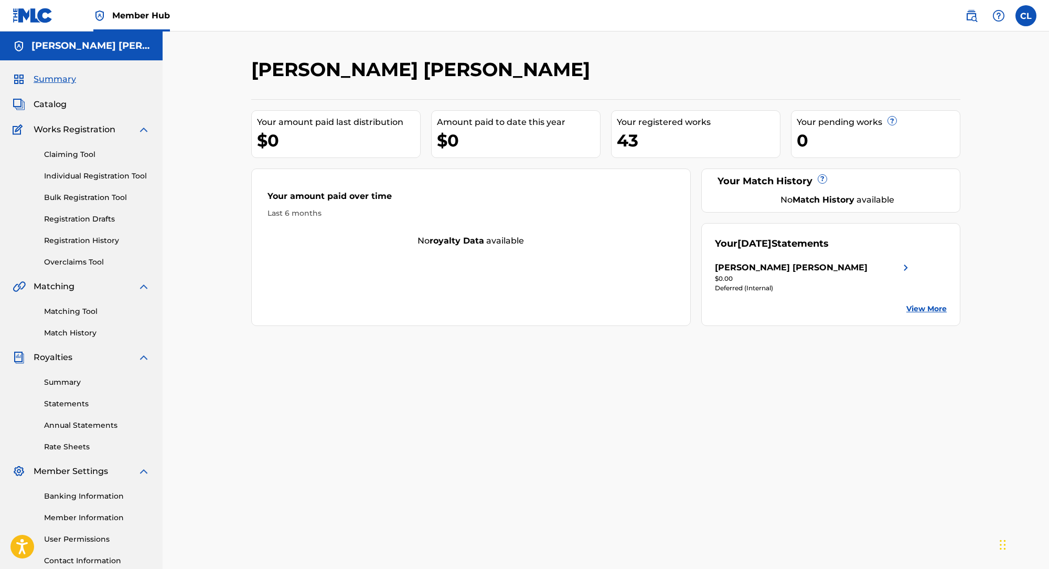 This screenshot has width=1049, height=569. Describe the element at coordinates (97, 197) in the screenshot. I see `a: Bulk Registration Tool` at that location.